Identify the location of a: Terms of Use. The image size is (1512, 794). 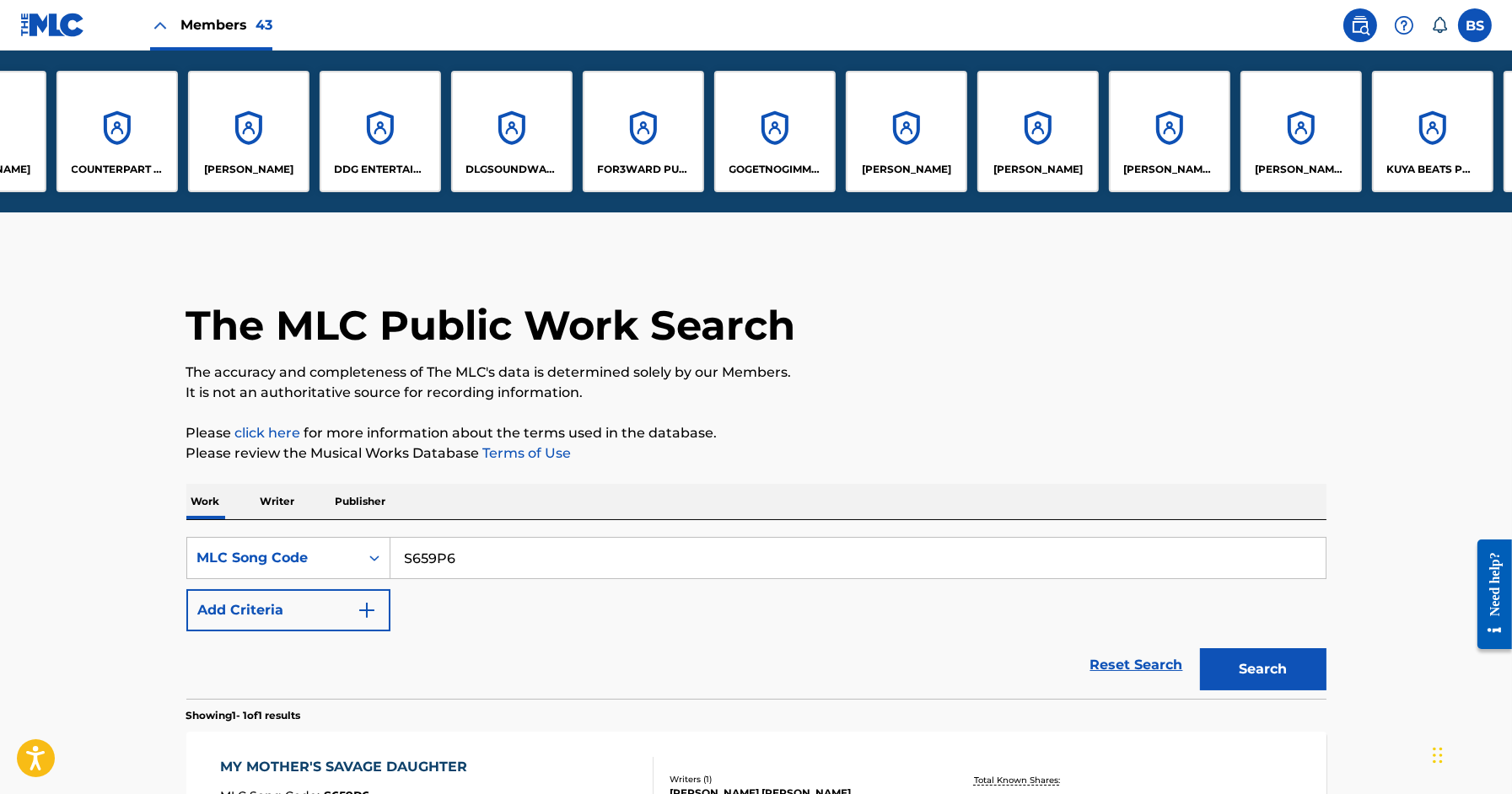
(525, 453).